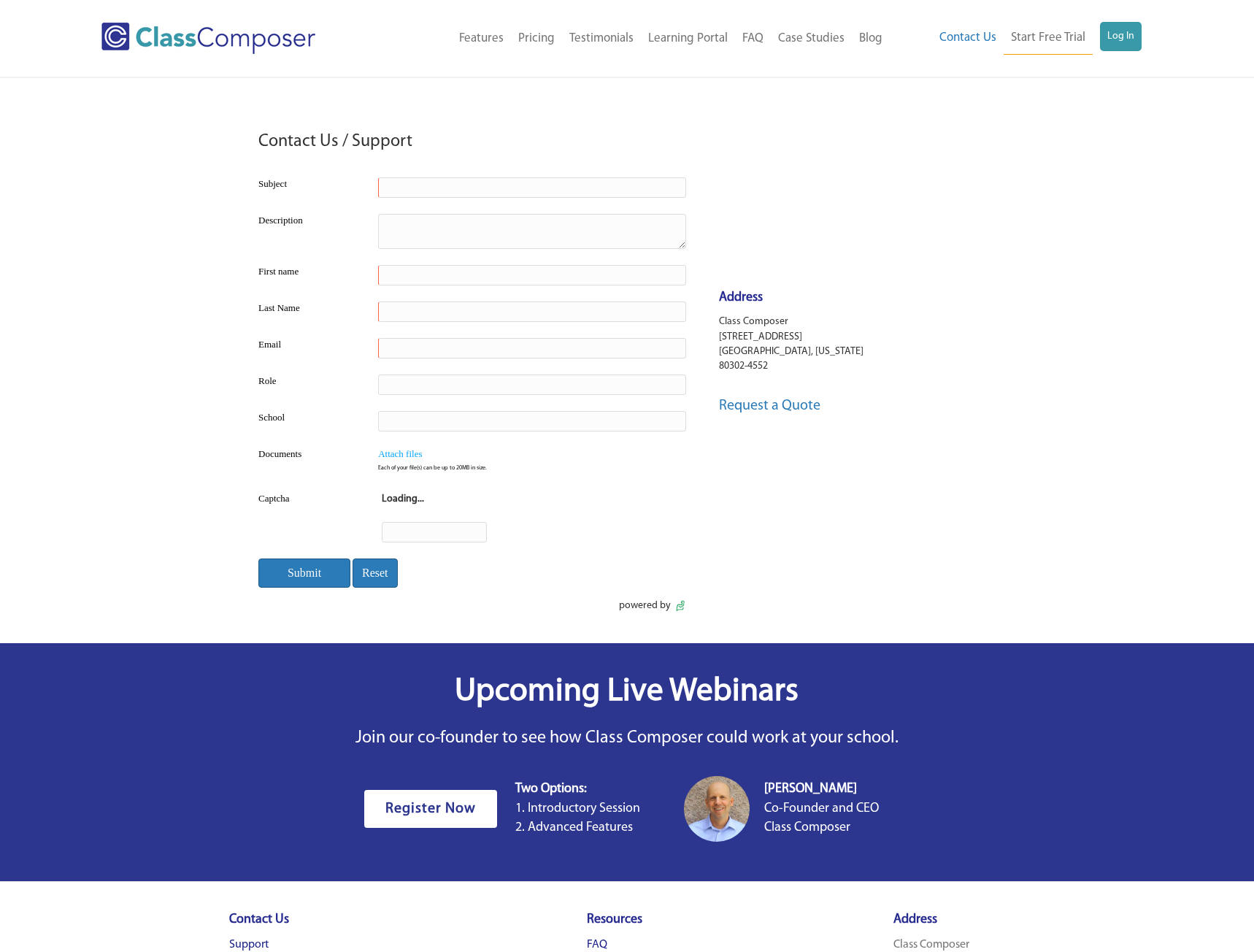 The width and height of the screenshot is (1254, 952). Describe the element at coordinates (249, 945) in the screenshot. I see `a: Support` at that location.